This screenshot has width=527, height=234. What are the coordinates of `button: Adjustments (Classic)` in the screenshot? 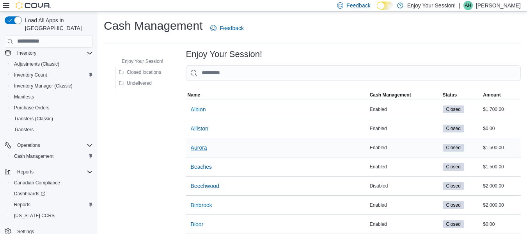 It's located at (52, 64).